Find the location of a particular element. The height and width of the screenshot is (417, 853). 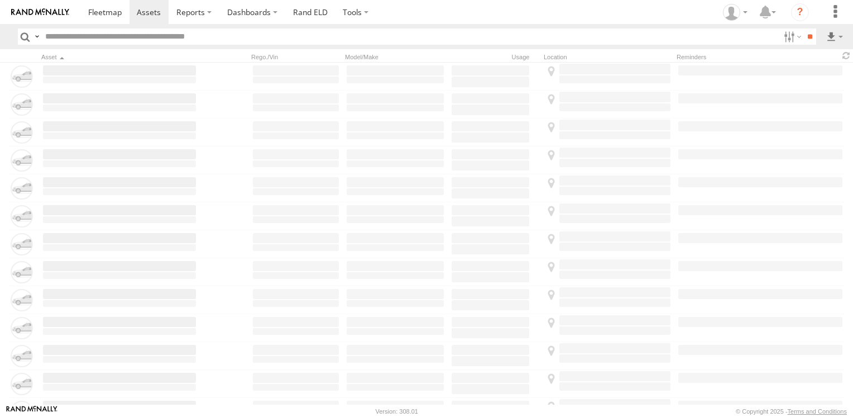

label: Search Filter Options is located at coordinates (791, 36).